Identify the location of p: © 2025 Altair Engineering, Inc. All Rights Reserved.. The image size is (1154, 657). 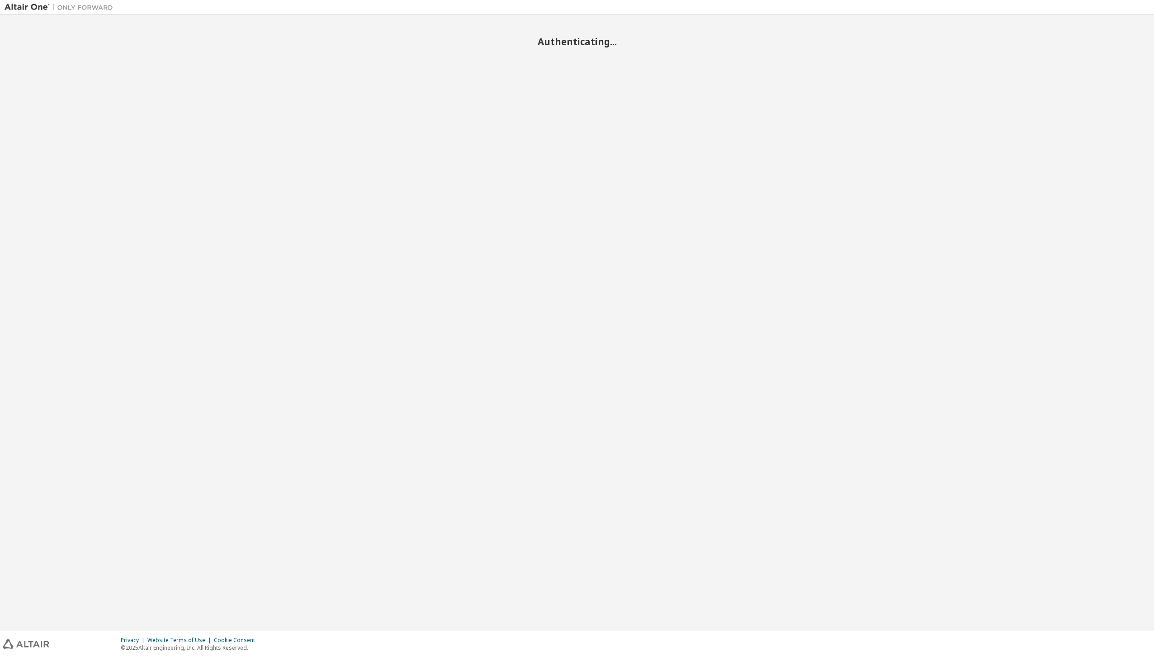
(190, 648).